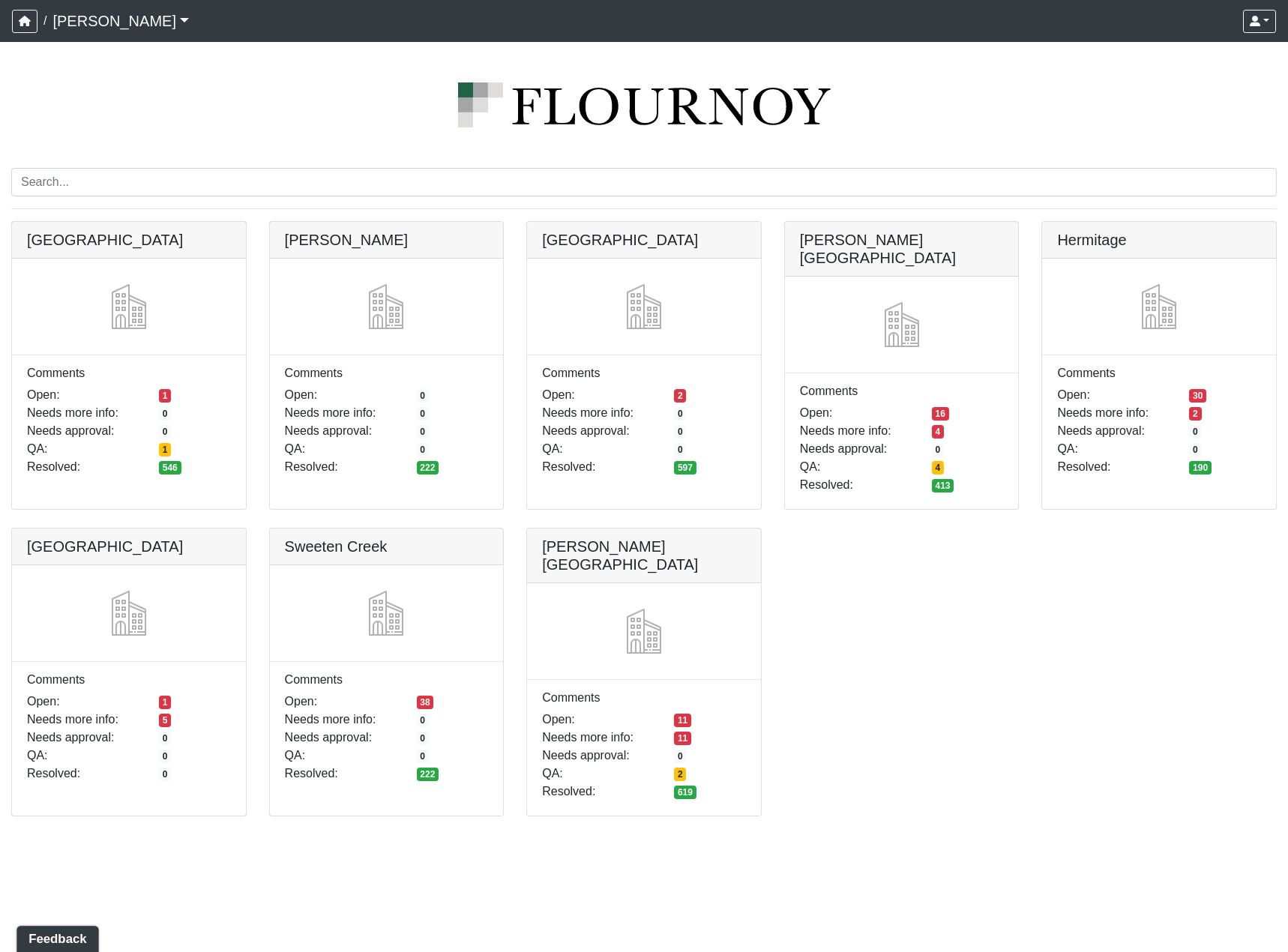  What do you see at coordinates (46, 17) in the screenshot?
I see `button: Feedback` at bounding box center [46, 17].